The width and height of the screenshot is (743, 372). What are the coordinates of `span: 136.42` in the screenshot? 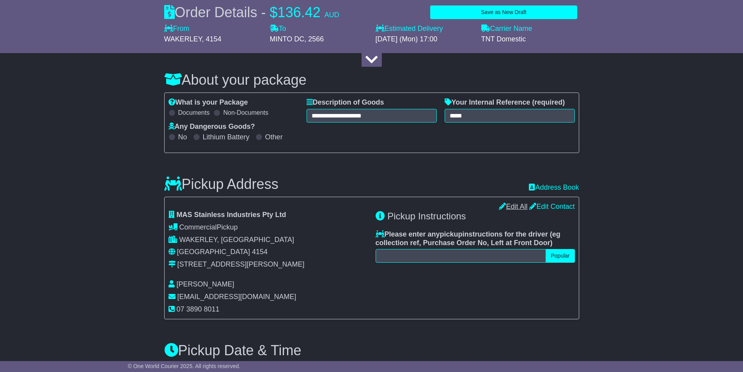 It's located at (299, 12).